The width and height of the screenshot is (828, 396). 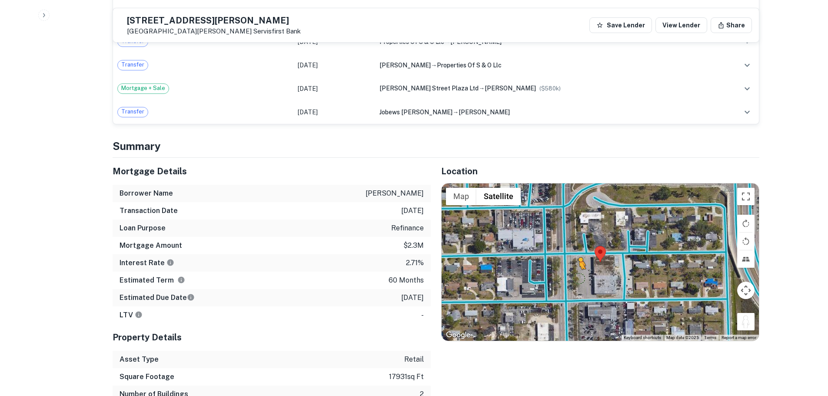 What do you see at coordinates (147, 377) in the screenshot?
I see `h6: Square Footage` at bounding box center [147, 377].